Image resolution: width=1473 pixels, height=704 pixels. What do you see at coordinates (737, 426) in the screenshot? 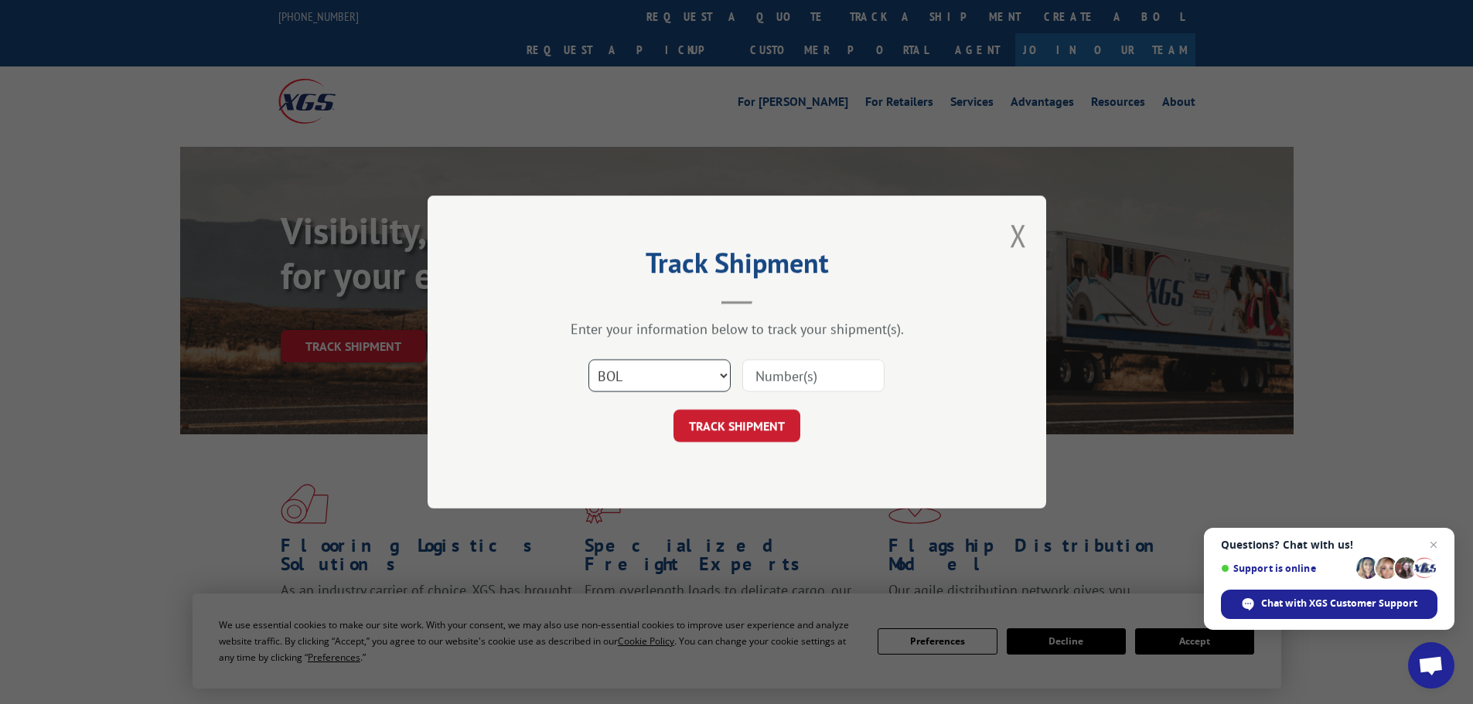
I see `button: TRACK SHIPMENT` at bounding box center [737, 426].